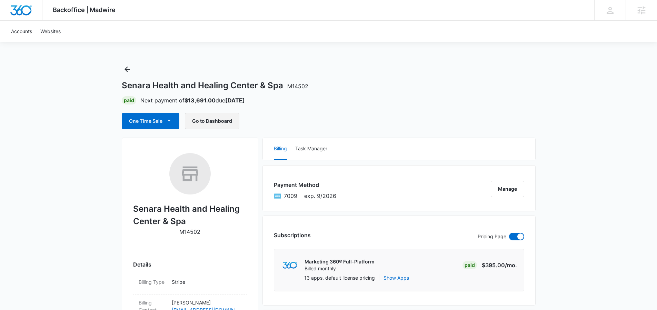  What do you see at coordinates (212, 121) in the screenshot?
I see `button: Go to Dashboard` at bounding box center [212, 121].